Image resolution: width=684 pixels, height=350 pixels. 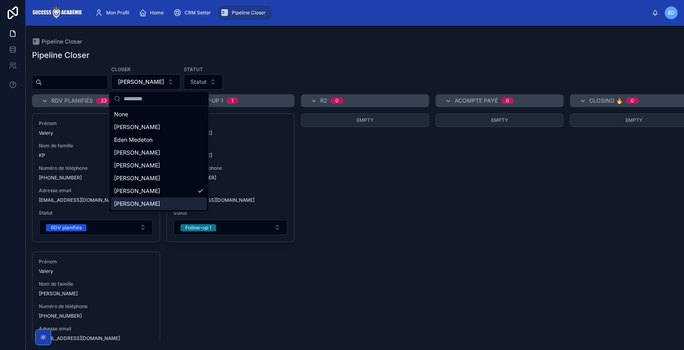 I want to click on img: App logo, so click(x=57, y=13).